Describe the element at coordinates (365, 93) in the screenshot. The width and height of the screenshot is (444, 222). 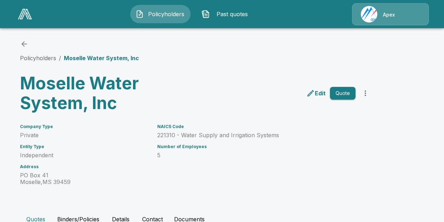
I see `button: more` at that location.